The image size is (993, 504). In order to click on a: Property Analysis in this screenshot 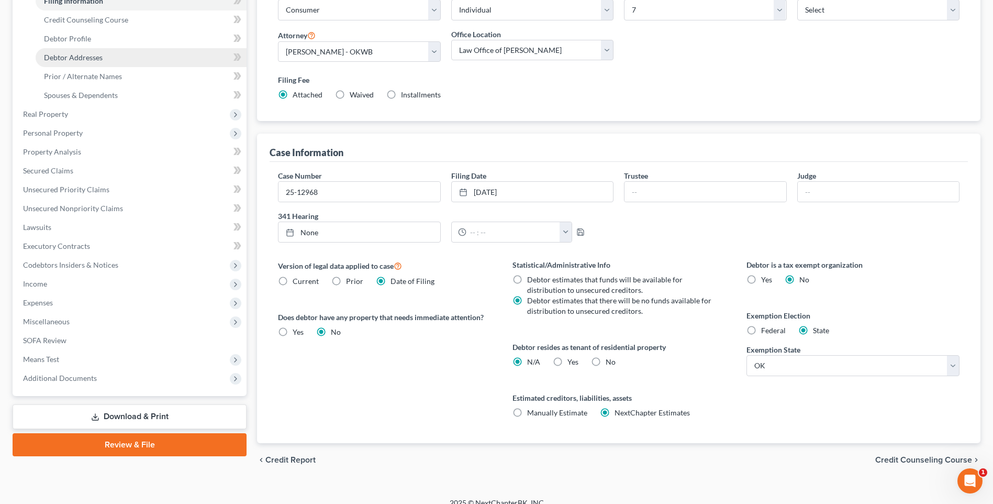, I will do `click(130, 152)`.